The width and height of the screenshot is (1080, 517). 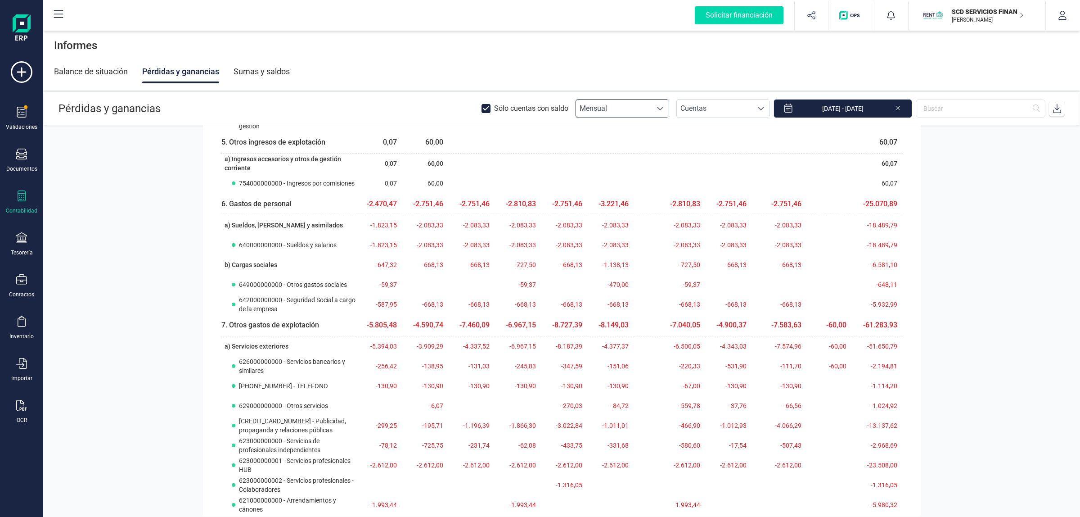 What do you see at coordinates (780, 366) in the screenshot?
I see `td: -111,70` at bounding box center [780, 366].